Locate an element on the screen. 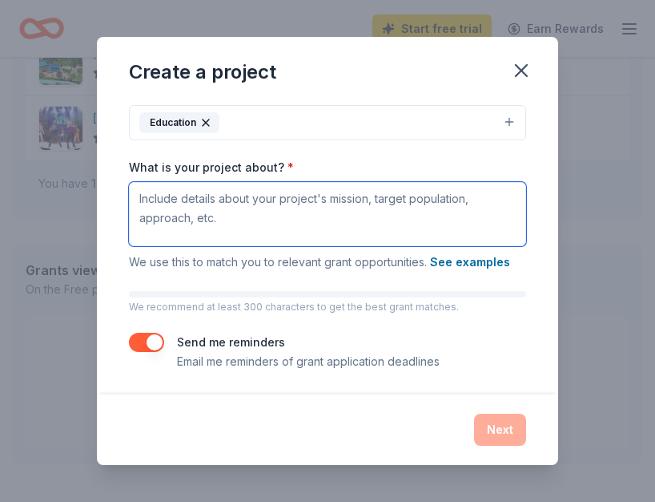  label: What is your project about? is located at coordinates (212, 167).